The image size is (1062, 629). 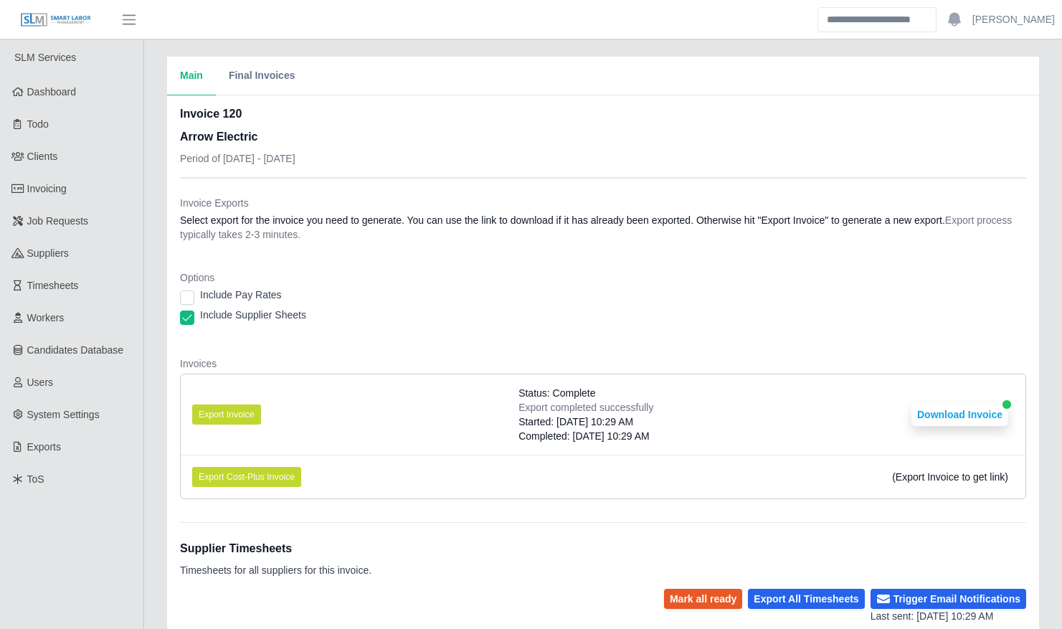 What do you see at coordinates (275, 570) in the screenshot?
I see `p: Timesheets for all suppliers for this invoice.` at bounding box center [275, 570].